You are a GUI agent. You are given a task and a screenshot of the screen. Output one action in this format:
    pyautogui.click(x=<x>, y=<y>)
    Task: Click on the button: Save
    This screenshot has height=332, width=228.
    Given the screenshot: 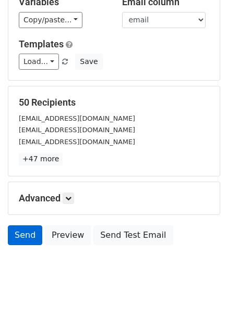 What is the action you would take?
    pyautogui.click(x=89, y=61)
    